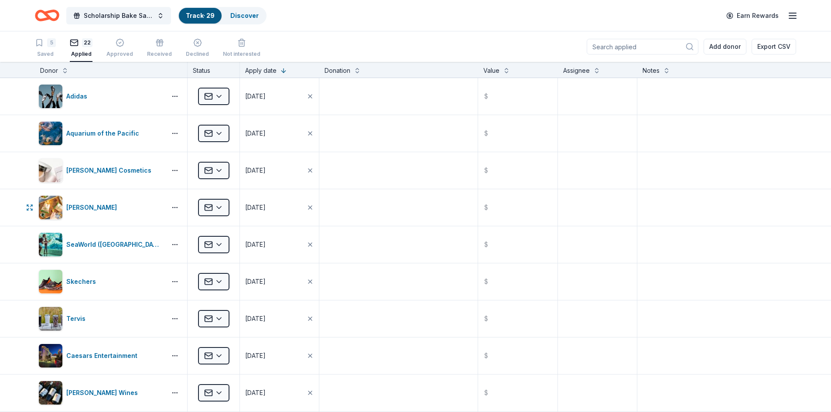 This screenshot has width=831, height=412. Describe the element at coordinates (197, 48) in the screenshot. I see `button: Declined` at that location.